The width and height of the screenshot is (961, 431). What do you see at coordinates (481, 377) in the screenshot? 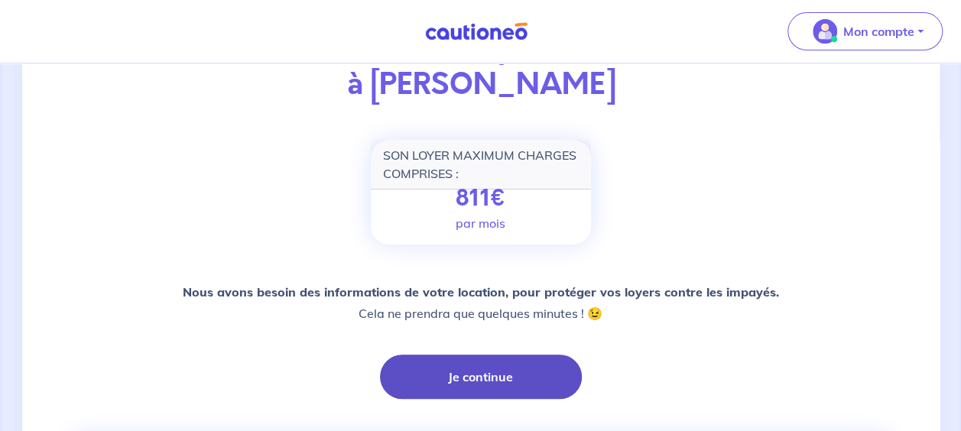
I see `button: Je continue` at bounding box center [481, 377].